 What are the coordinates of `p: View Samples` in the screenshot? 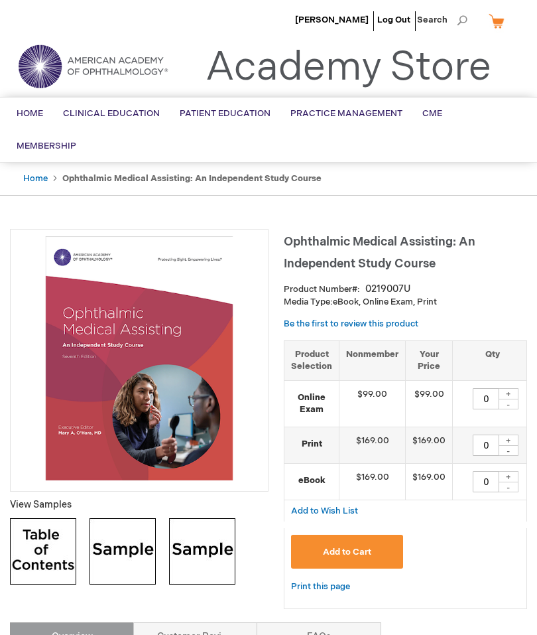 It's located at (139, 505).